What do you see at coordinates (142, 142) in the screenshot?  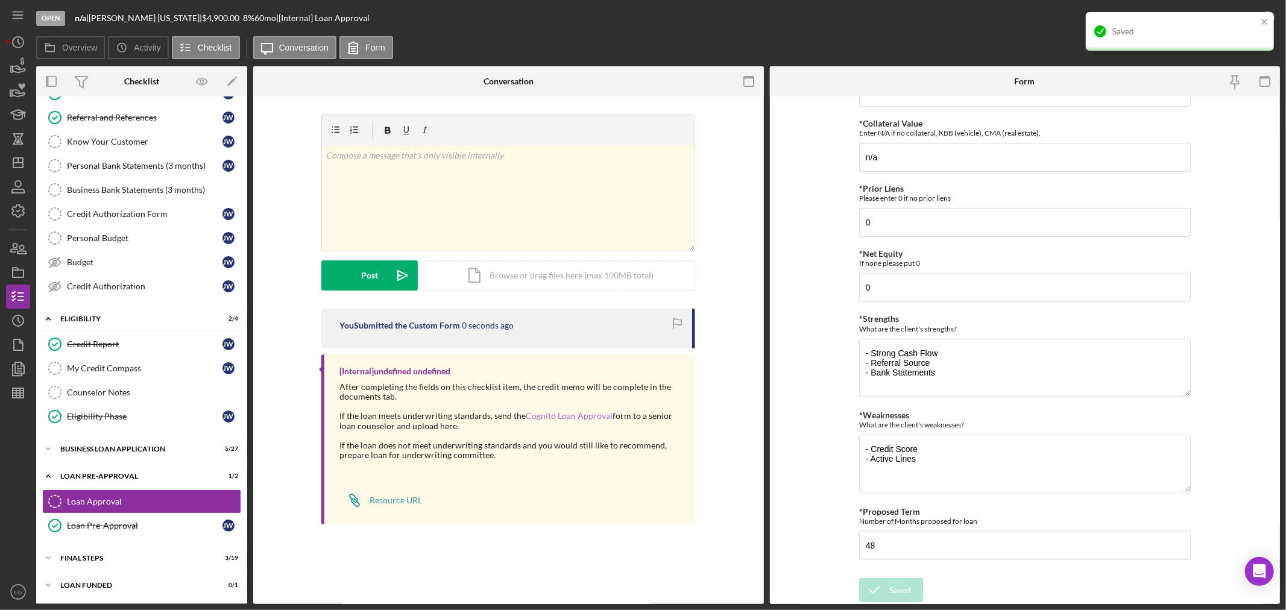 I see `a: Know Your CustomerJW` at bounding box center [142, 142].